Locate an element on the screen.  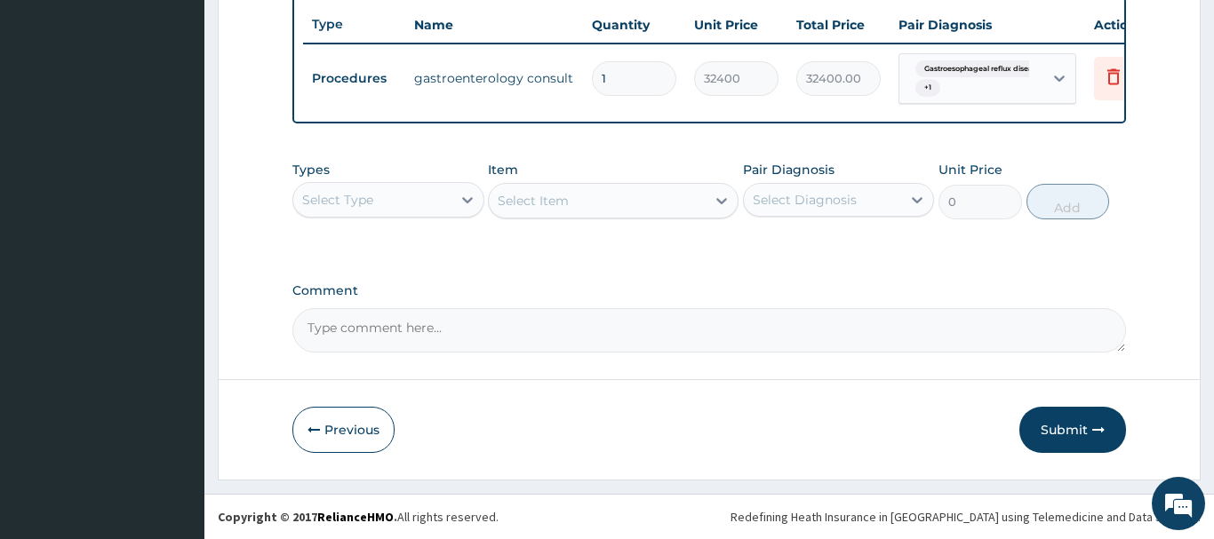
th: Actions is located at coordinates (1129, 25).